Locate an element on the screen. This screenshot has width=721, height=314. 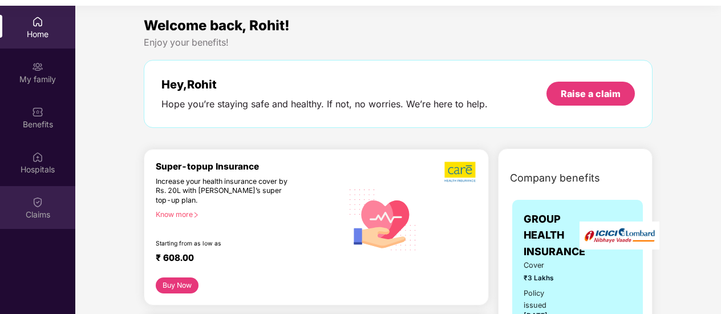
button: Buy Now is located at coordinates (177, 285).